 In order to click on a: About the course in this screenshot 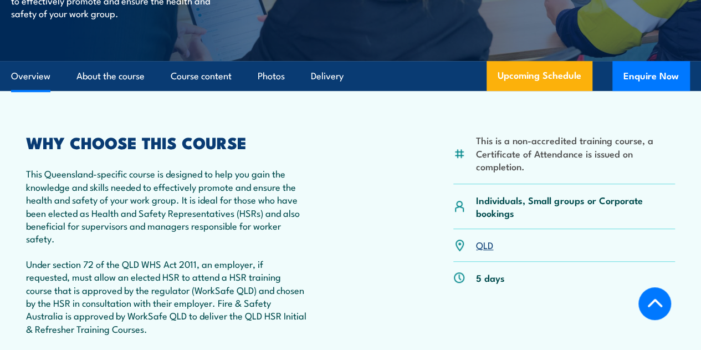, I will do `click(110, 76)`.